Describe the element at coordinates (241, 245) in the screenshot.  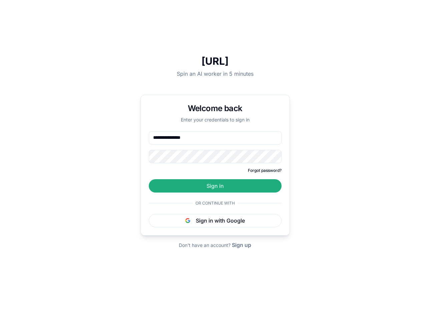
I see `button: Sign up` at that location.